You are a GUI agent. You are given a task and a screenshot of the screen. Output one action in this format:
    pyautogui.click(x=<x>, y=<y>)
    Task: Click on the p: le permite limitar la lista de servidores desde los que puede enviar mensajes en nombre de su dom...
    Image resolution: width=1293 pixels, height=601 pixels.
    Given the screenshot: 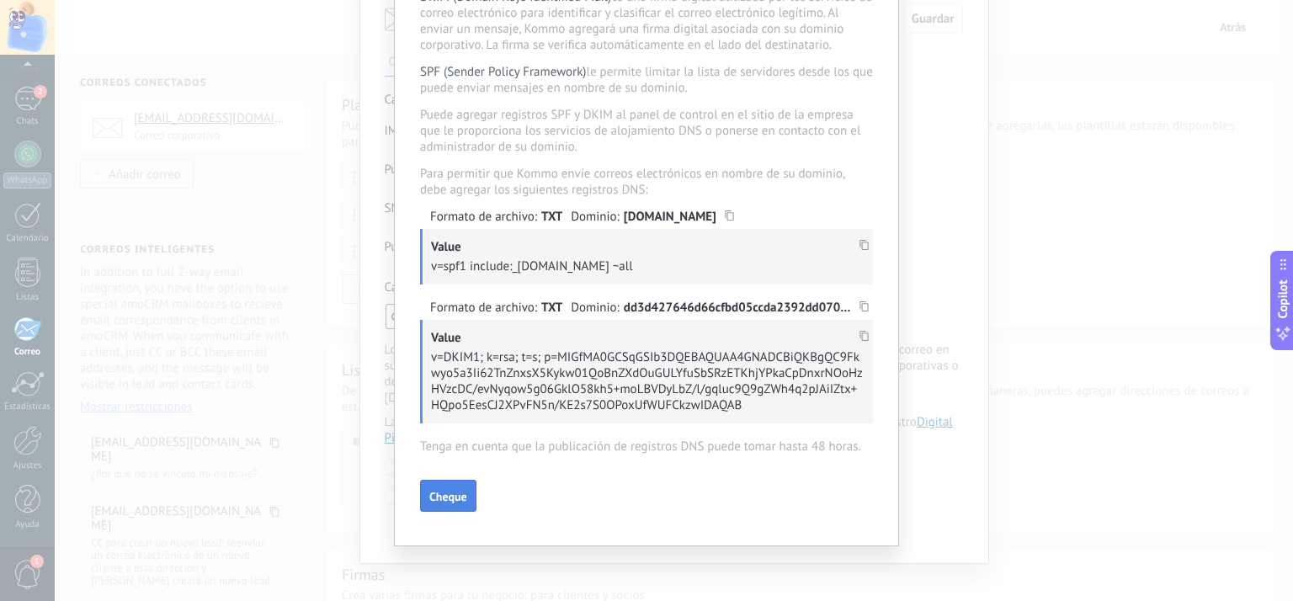 What is the action you would take?
    pyautogui.click(x=646, y=80)
    